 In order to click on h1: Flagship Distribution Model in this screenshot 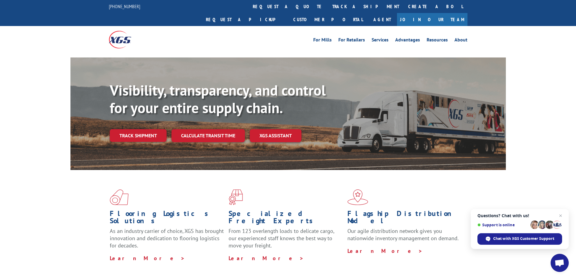, I will do `click(405, 219)`.